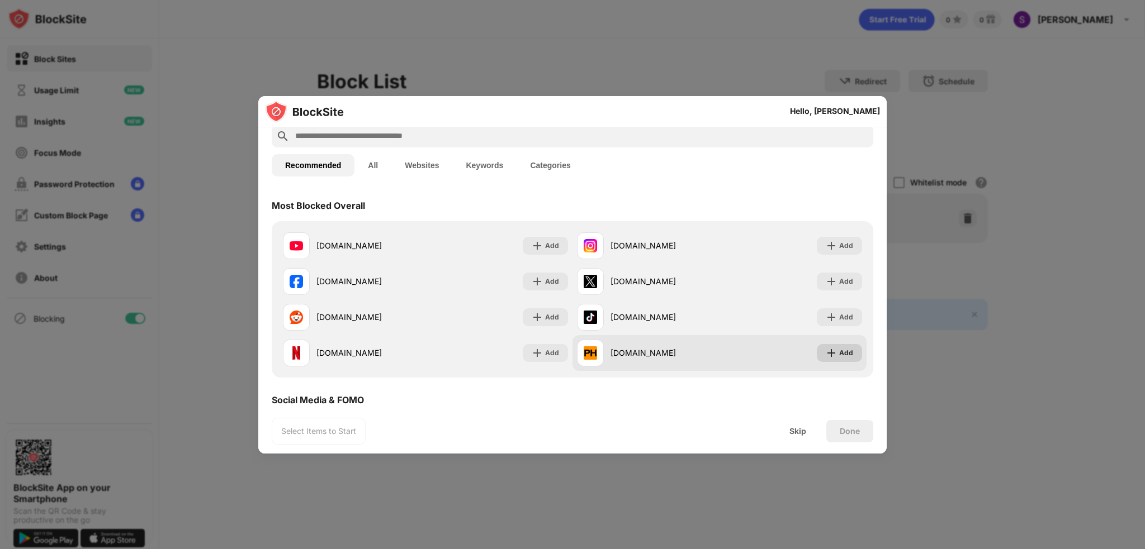 Image resolution: width=1145 pixels, height=549 pixels. I want to click on div: Select Items to Start, so click(319, 431).